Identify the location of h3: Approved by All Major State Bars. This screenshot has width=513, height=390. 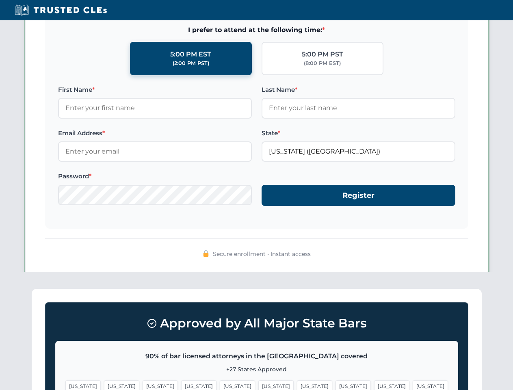
(256, 323).